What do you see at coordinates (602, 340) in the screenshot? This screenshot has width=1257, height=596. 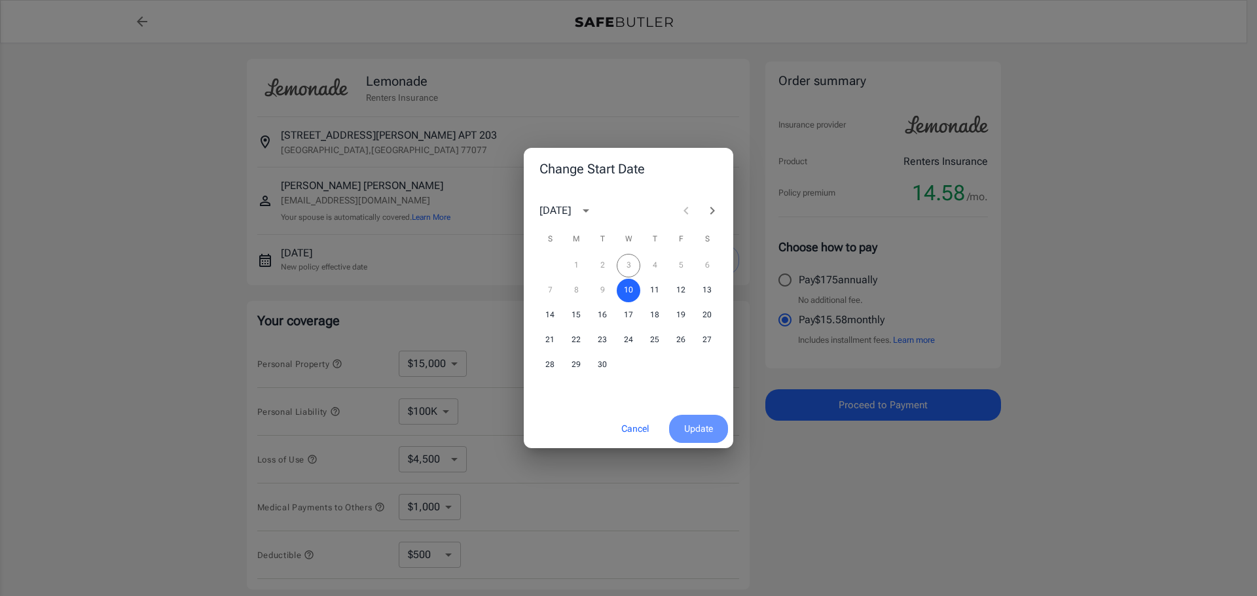 I see `button: 23` at bounding box center [602, 340].